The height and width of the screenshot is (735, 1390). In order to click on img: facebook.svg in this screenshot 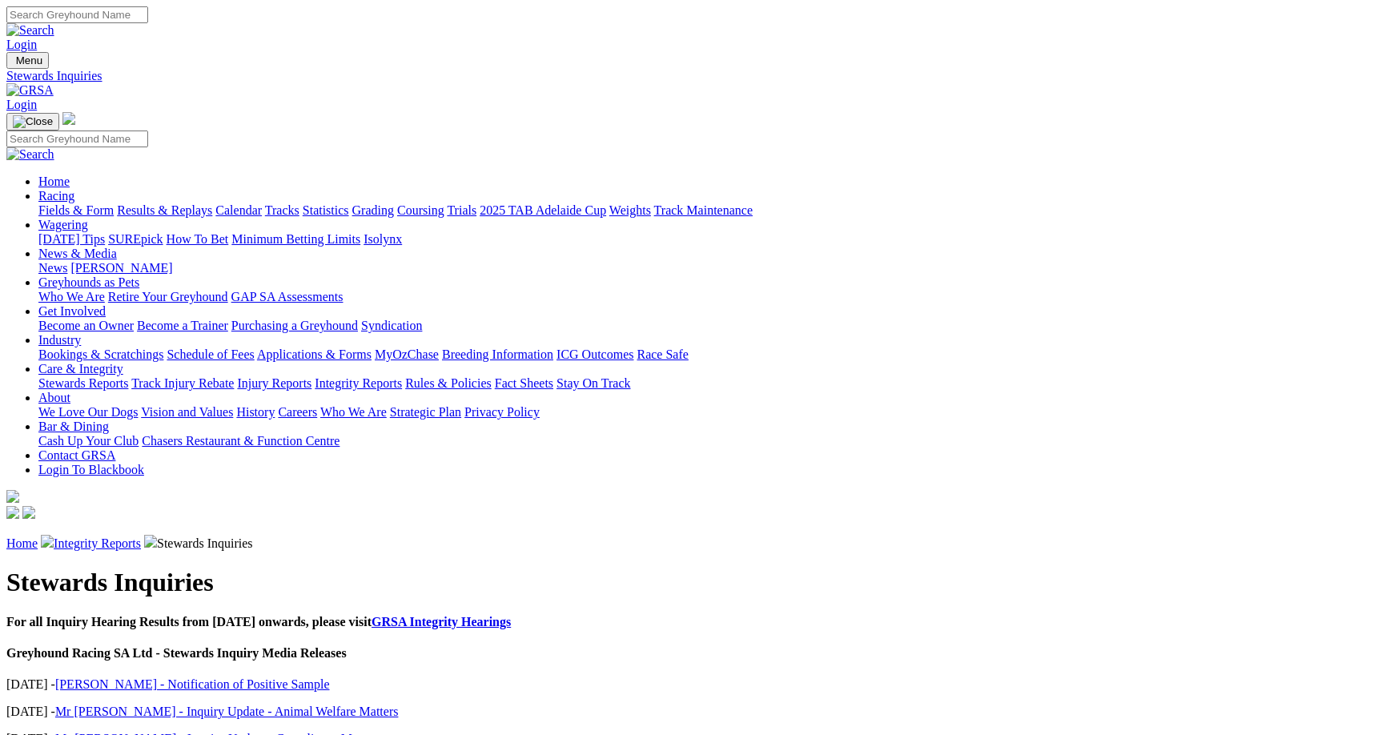, I will do `click(13, 513)`.